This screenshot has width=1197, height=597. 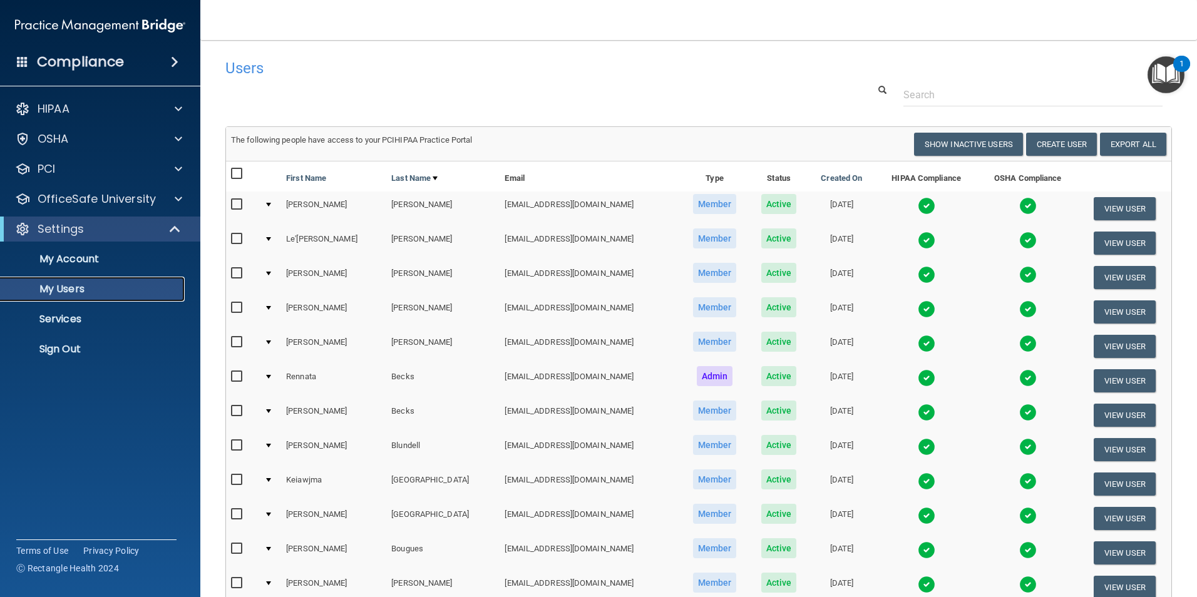 I want to click on a: OfficeSafe University, so click(x=98, y=199).